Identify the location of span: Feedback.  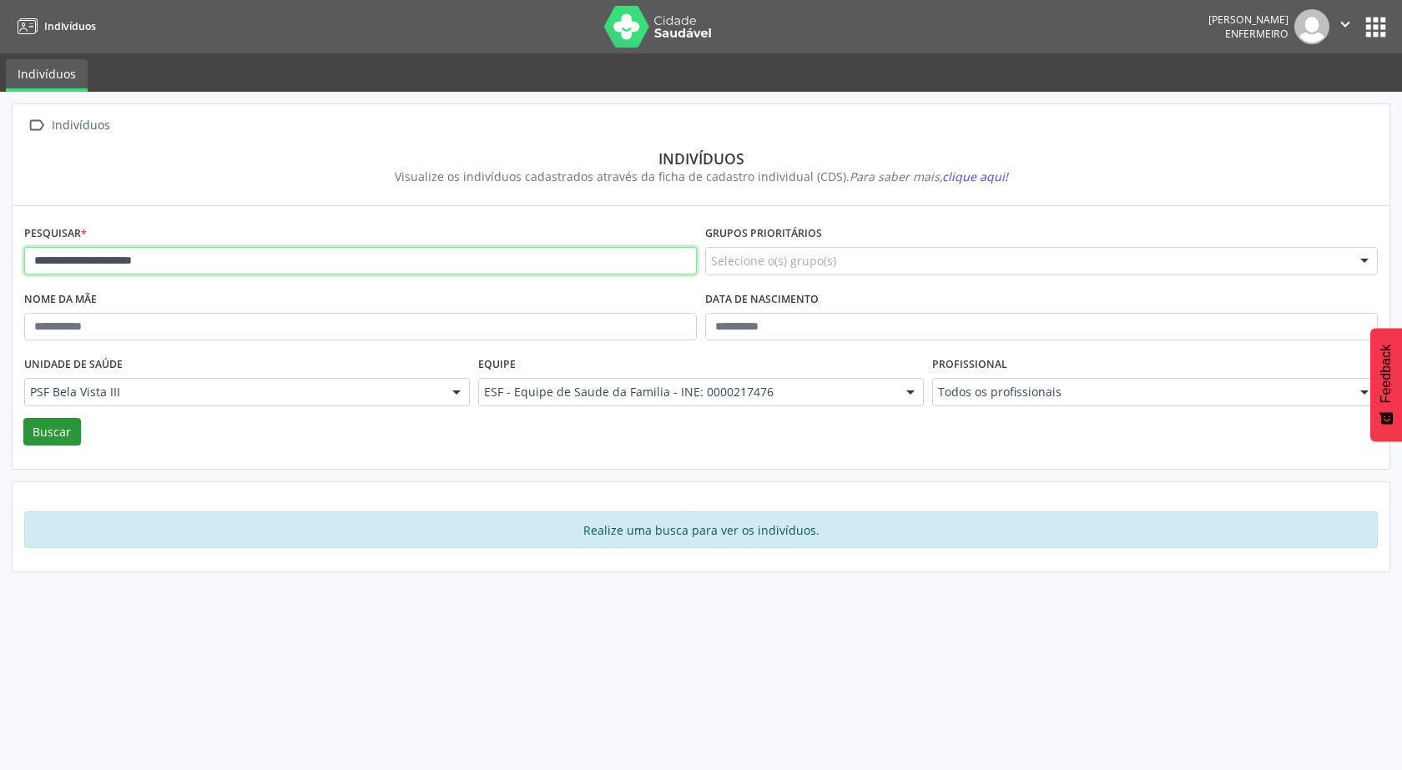
(1386, 374).